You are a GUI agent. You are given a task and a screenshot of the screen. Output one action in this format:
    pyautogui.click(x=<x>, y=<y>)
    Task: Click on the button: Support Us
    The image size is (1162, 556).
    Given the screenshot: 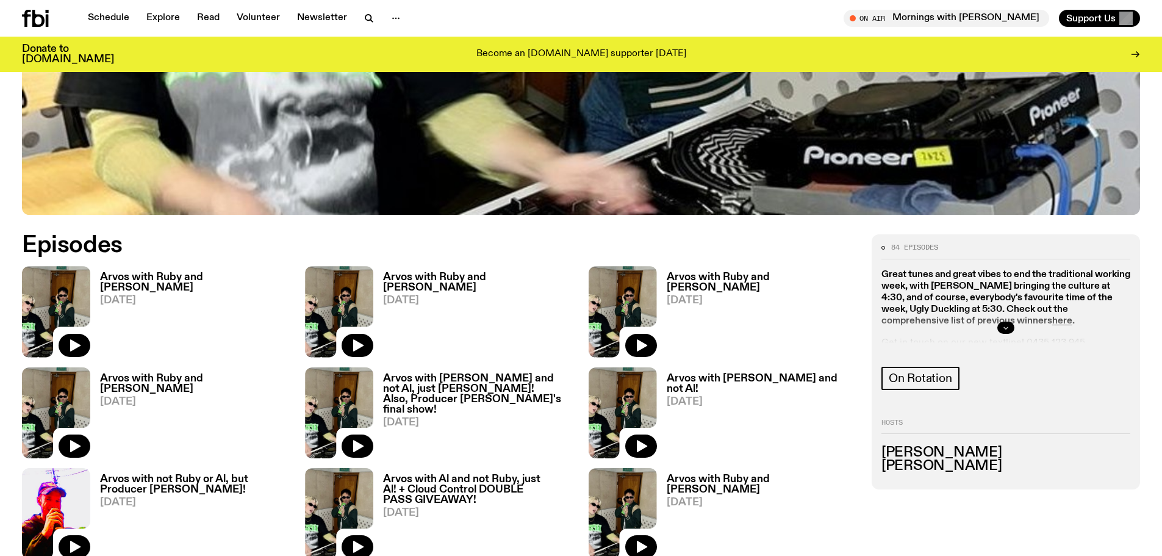 What is the action you would take?
    pyautogui.click(x=1099, y=18)
    